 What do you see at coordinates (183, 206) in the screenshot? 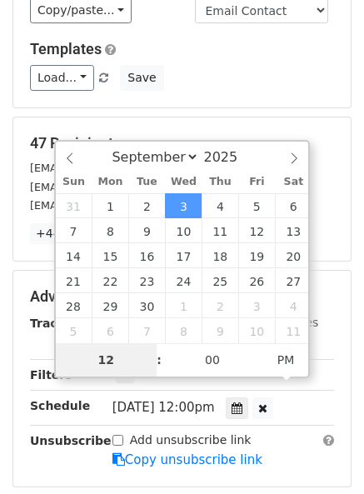
I see `span: September 3, 2025` at bounding box center [183, 206].